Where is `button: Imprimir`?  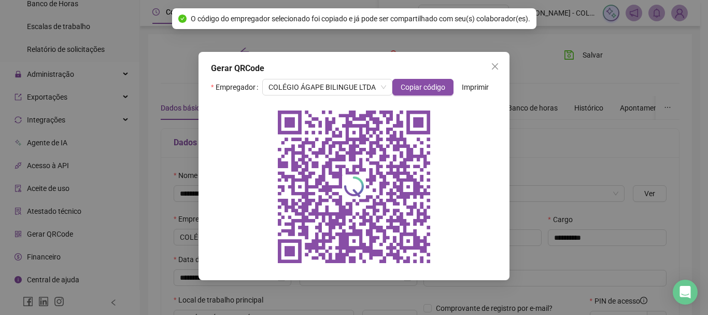
button: Imprimir is located at coordinates (475, 87).